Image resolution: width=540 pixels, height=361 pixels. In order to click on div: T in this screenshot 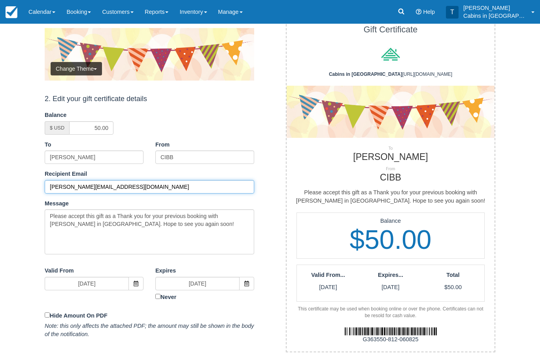, I will do `click(452, 12)`.